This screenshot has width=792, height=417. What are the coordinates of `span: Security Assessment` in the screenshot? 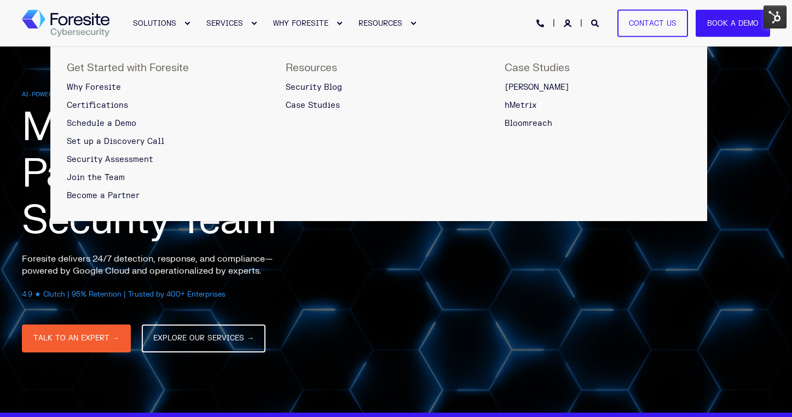 It's located at (110, 159).